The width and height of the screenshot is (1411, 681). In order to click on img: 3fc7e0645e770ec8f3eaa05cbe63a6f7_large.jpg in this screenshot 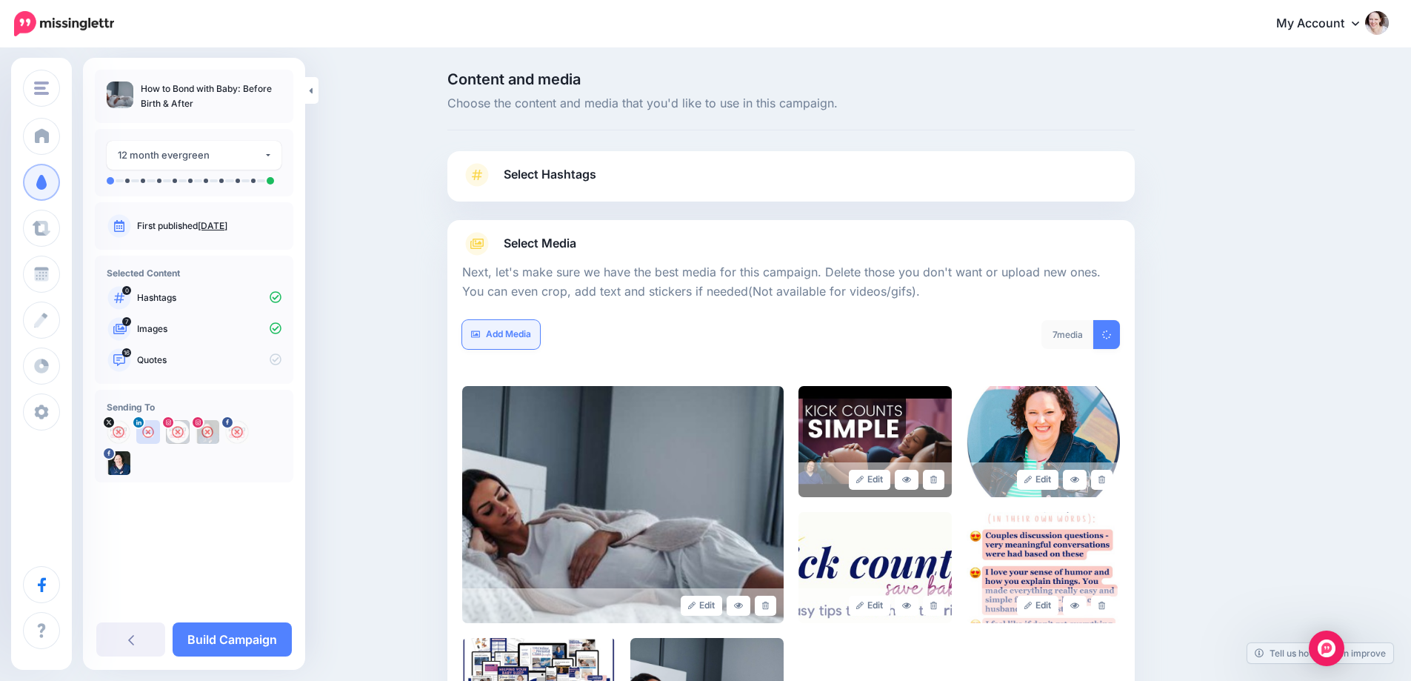, I will do `click(875, 441)`.